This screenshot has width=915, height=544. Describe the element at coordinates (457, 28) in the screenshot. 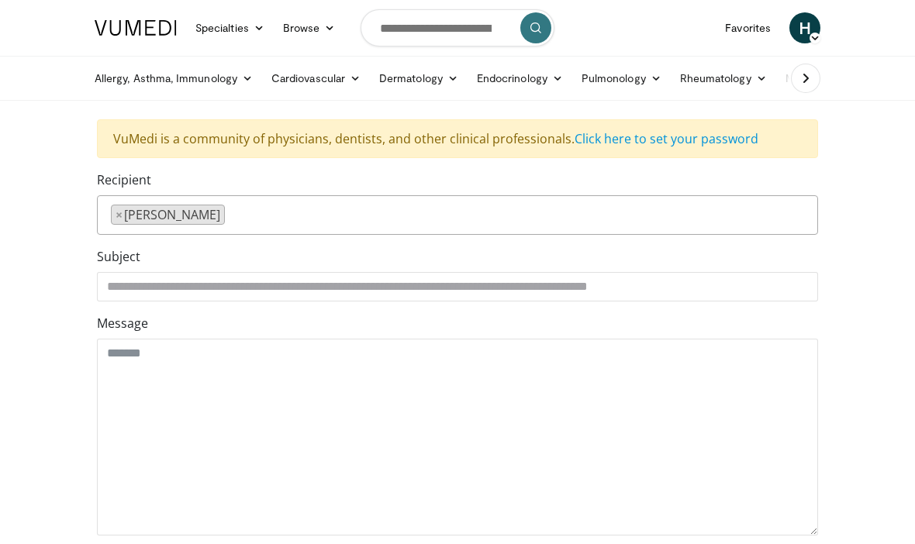

I see `input: Search topics, interventions` at that location.